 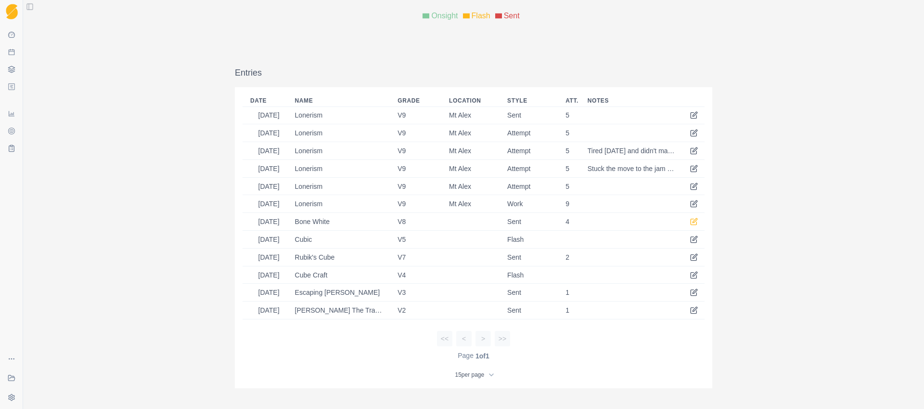 I want to click on p: 2, so click(x=569, y=257).